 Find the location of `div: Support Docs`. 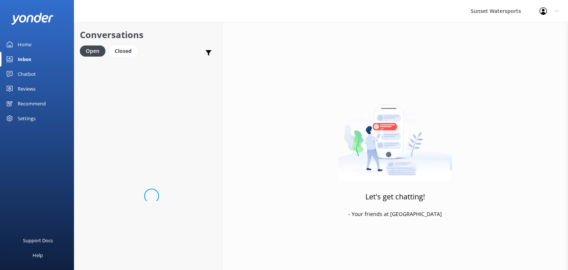

div: Support Docs is located at coordinates (38, 240).